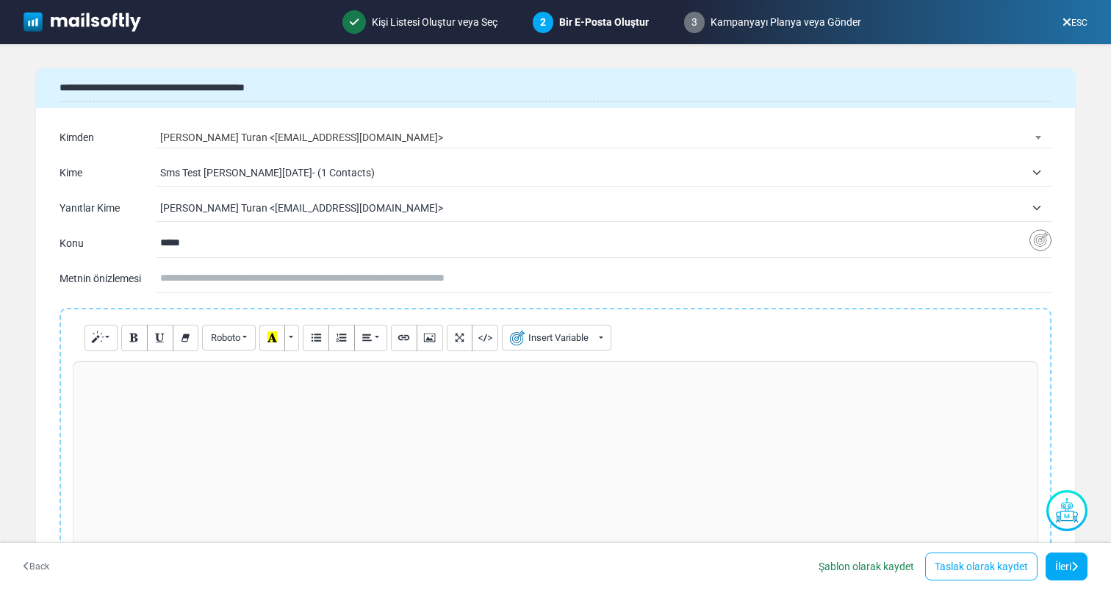  What do you see at coordinates (82, 22) in the screenshot?
I see `img: mailsoftly_white_logo.svg` at bounding box center [82, 22].